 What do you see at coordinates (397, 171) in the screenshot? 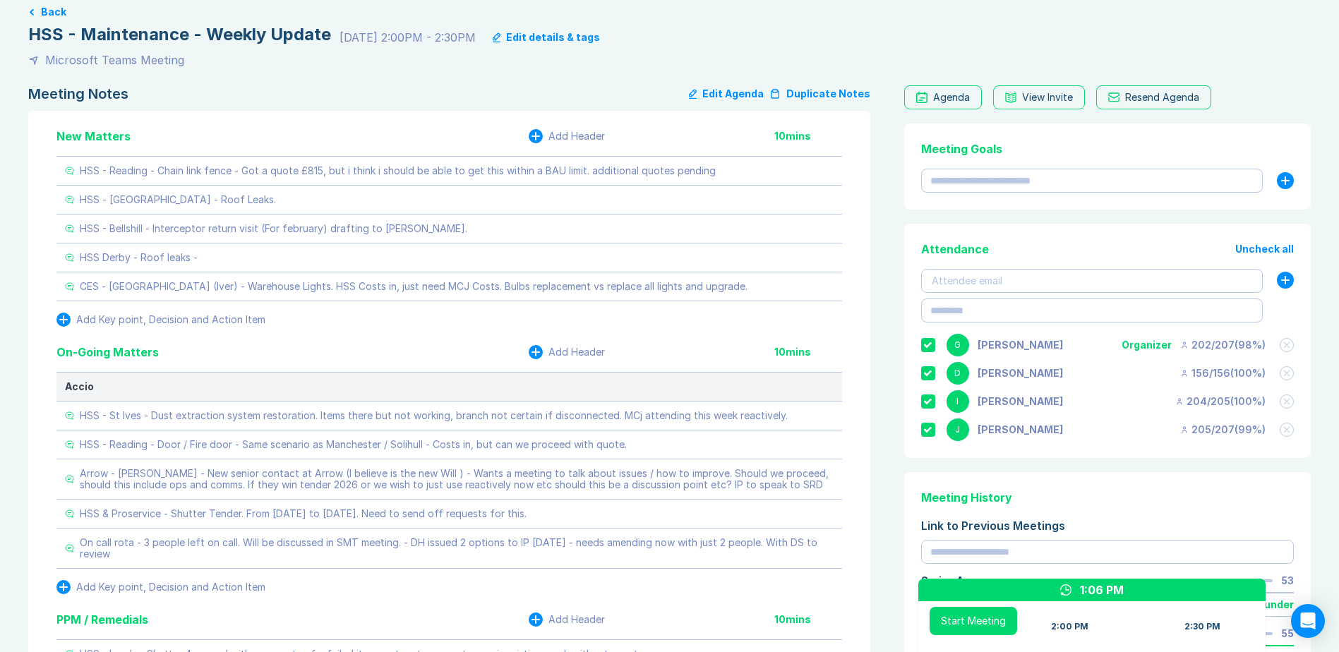
I see `div: HSS - Reading - Chain link fence - Got a quote £815, but i think i should be able to get this wit...` at bounding box center [397, 171].